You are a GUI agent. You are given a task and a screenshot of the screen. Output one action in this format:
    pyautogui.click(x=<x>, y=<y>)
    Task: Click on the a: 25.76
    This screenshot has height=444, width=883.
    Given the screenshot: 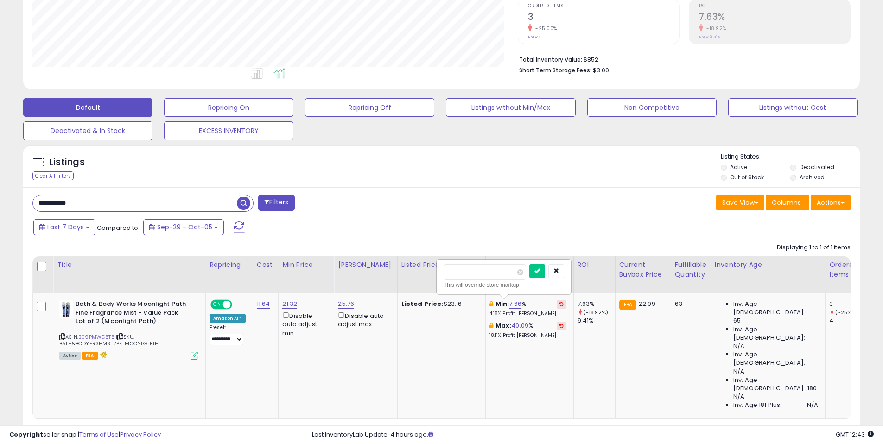 What is the action you would take?
    pyautogui.click(x=346, y=304)
    